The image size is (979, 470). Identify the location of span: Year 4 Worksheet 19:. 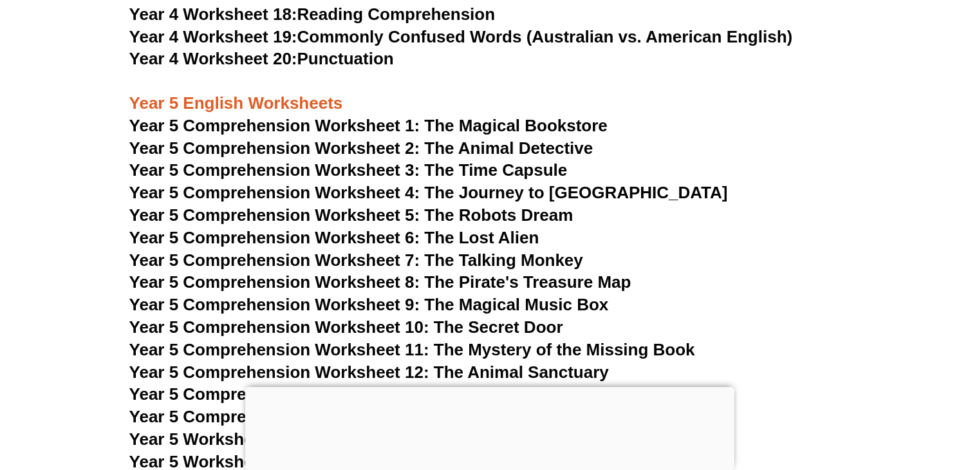
(213, 37).